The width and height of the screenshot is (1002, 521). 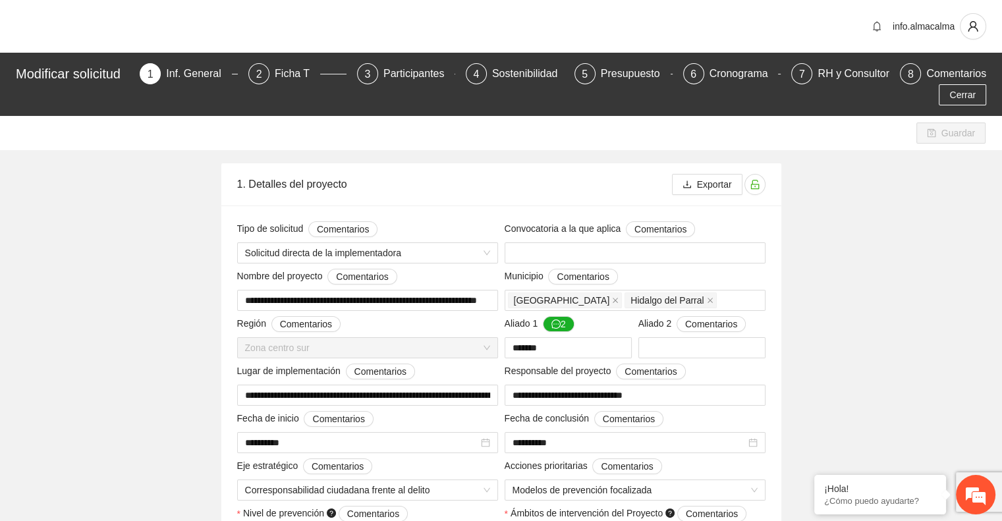 I want to click on button: Lugar de implementación, so click(x=380, y=371).